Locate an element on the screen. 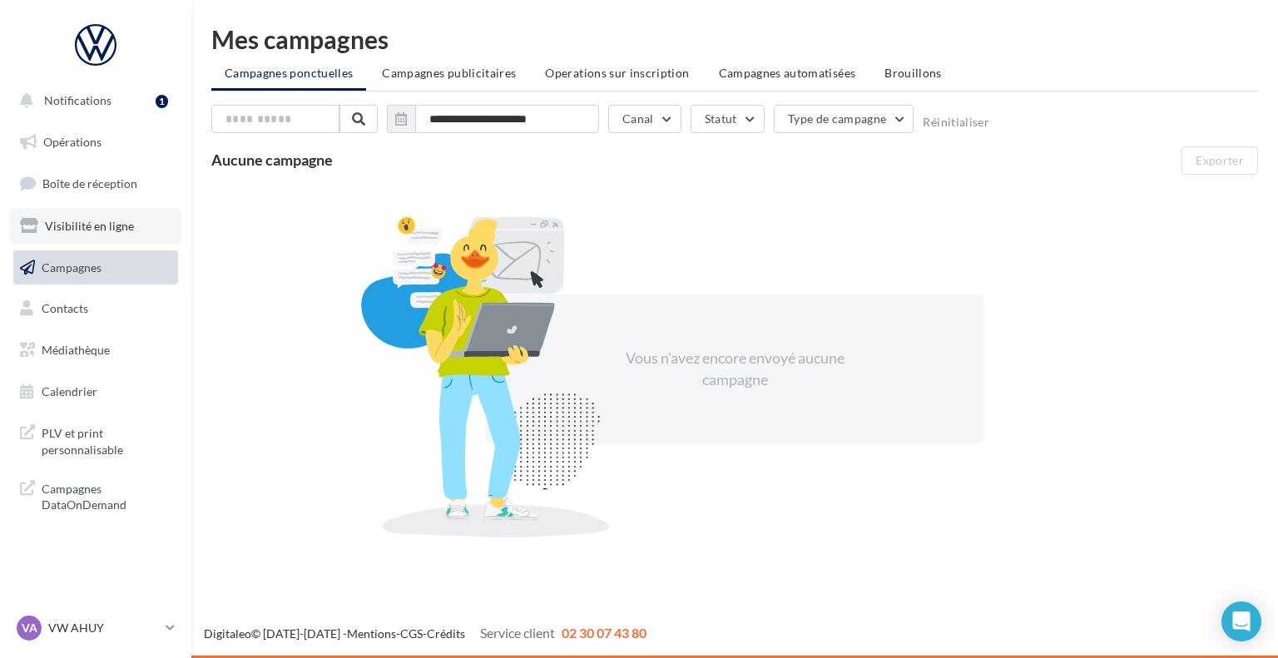 The image size is (1278, 658). a: Campagnes DataOnDemand is located at coordinates (96, 495).